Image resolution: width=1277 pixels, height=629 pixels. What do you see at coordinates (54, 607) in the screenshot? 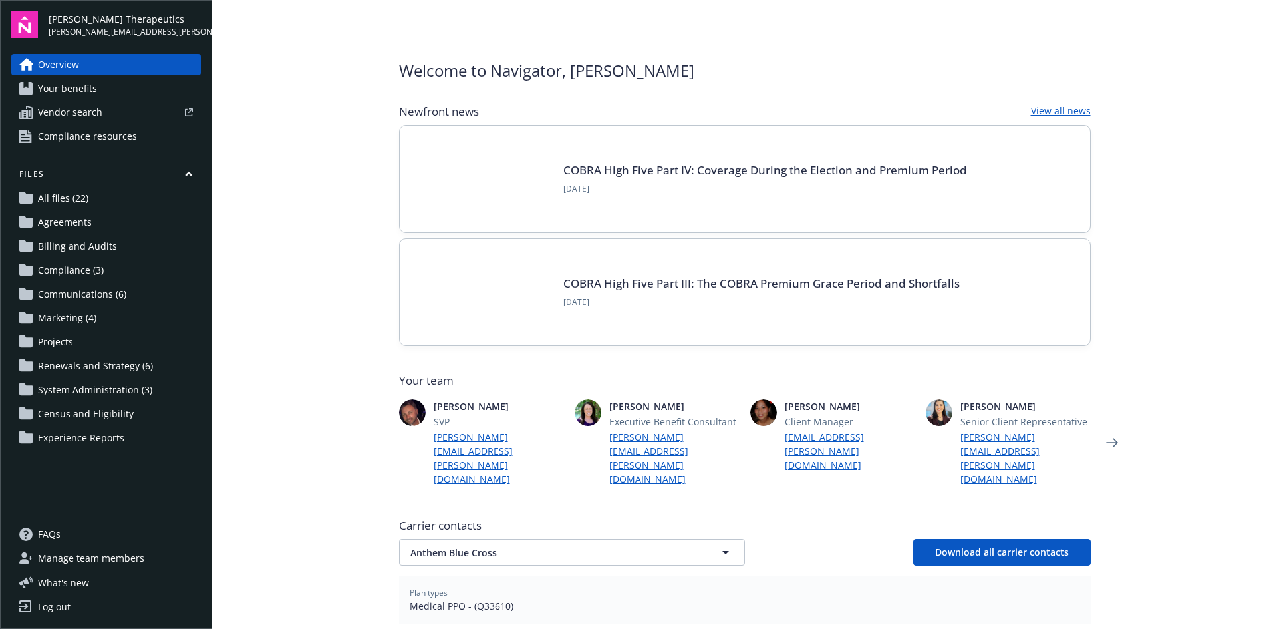
I see `div: Log out` at bounding box center [54, 607].